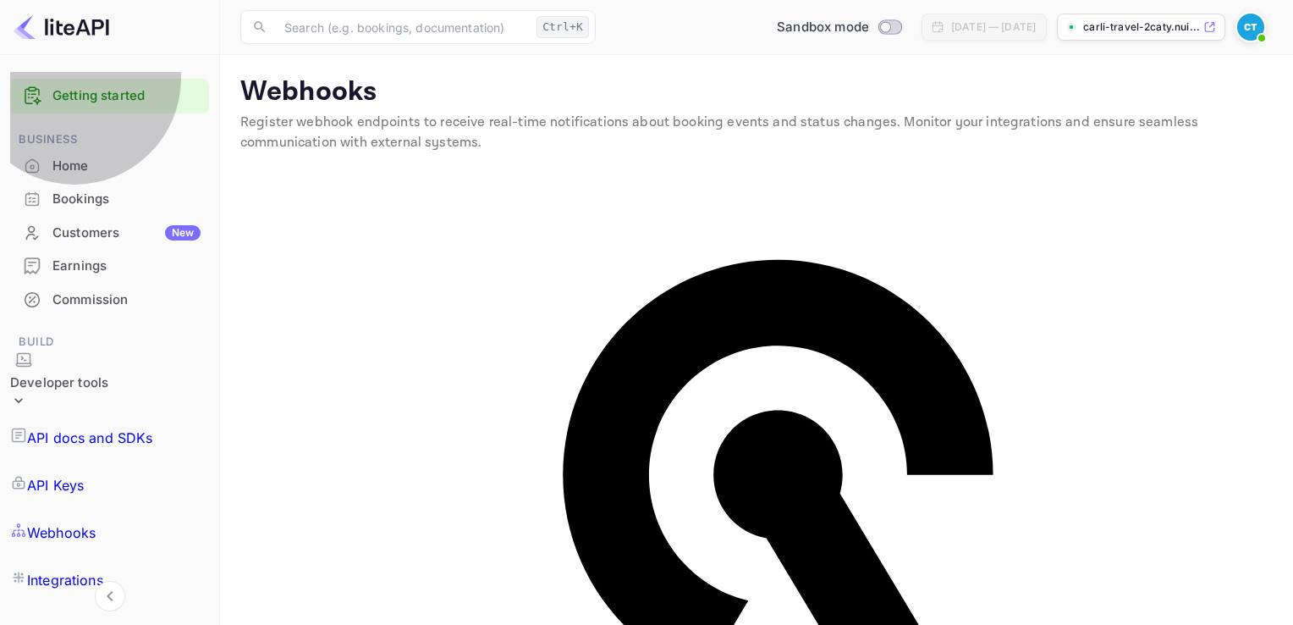  I want to click on button: Collapse navigation, so click(110, 596).